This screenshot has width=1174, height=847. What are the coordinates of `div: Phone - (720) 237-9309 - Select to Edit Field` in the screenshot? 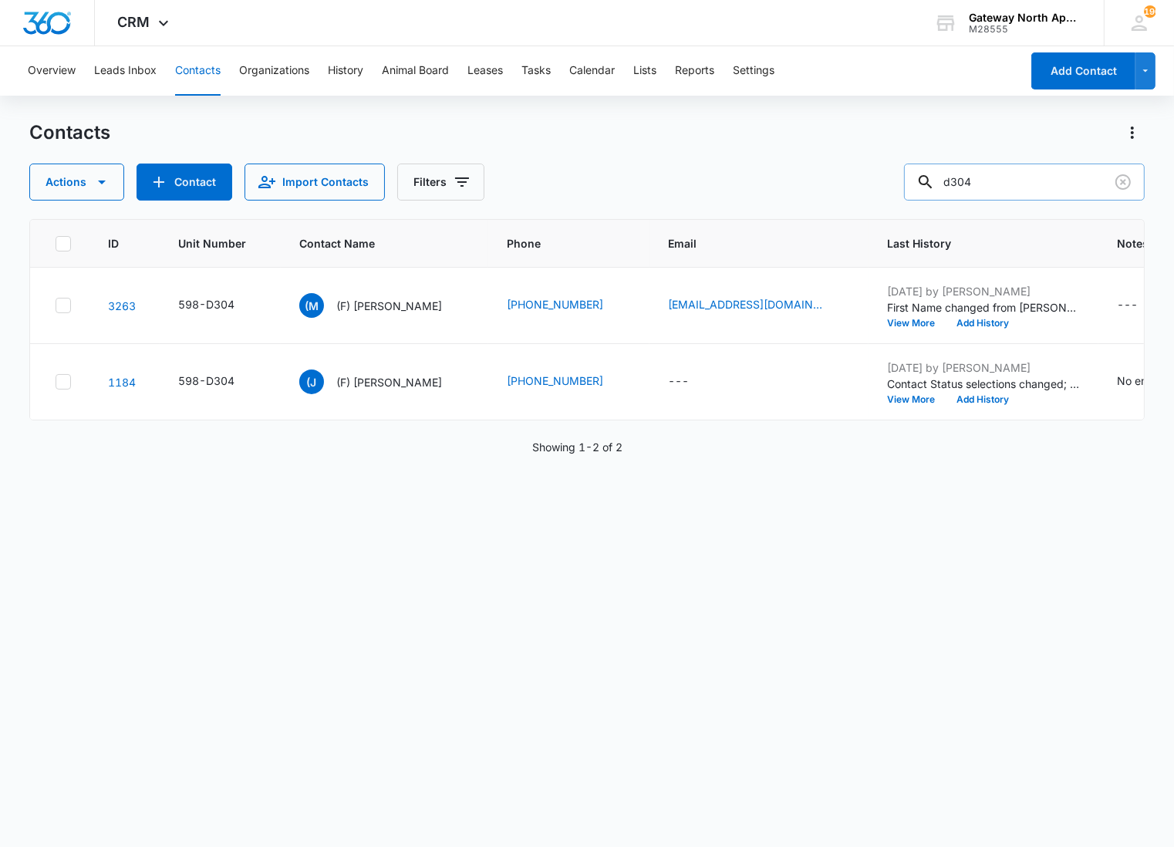 It's located at (569, 305).